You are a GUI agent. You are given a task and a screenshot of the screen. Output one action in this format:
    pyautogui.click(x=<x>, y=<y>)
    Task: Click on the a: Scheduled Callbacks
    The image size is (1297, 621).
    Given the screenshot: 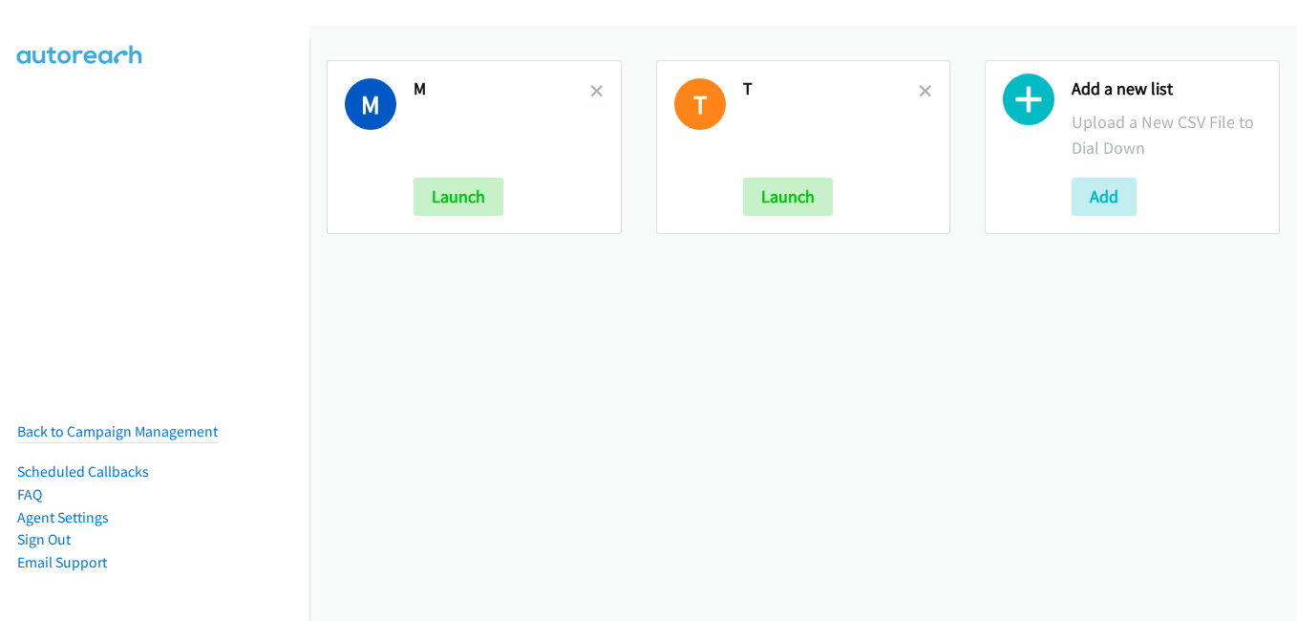 What is the action you would take?
    pyautogui.click(x=83, y=471)
    